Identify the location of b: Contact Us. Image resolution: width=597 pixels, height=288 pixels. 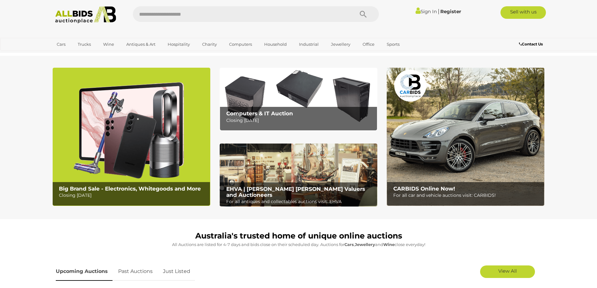
(531, 44).